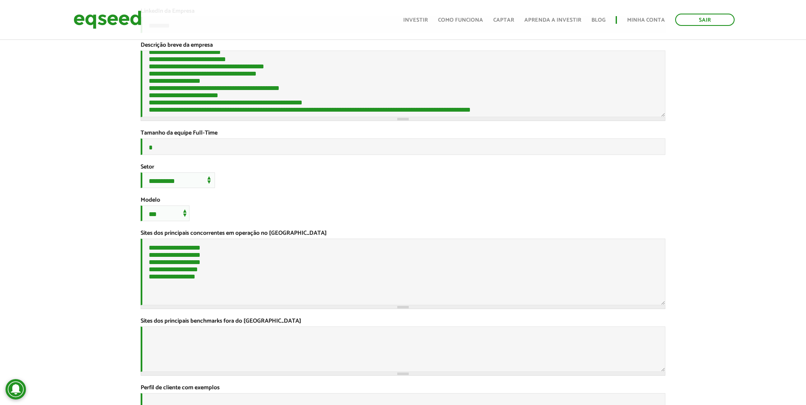  Describe the element at coordinates (179, 133) in the screenshot. I see `label: Tamanho da equipe Full-Time` at that location.